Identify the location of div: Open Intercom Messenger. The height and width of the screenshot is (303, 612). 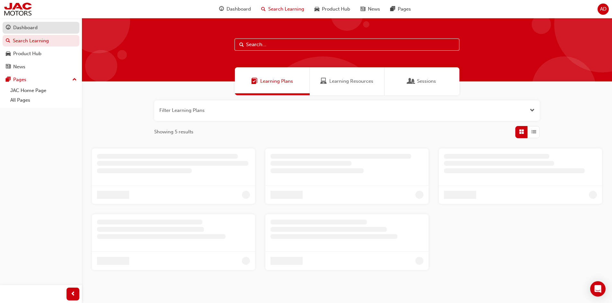
(597, 289).